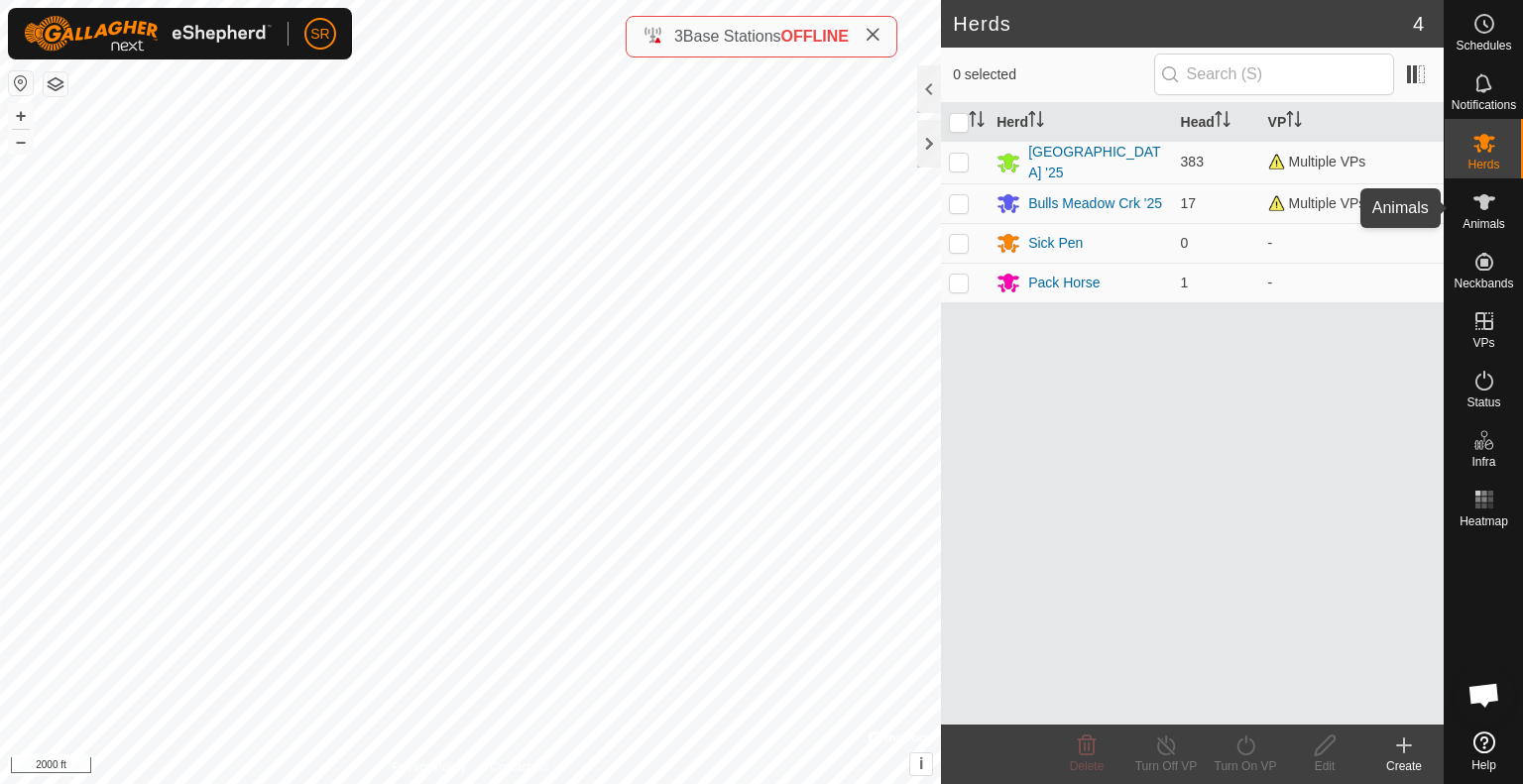 This screenshot has height=784, width=1523. What do you see at coordinates (678, 36) in the screenshot?
I see `span: 3` at bounding box center [678, 36].